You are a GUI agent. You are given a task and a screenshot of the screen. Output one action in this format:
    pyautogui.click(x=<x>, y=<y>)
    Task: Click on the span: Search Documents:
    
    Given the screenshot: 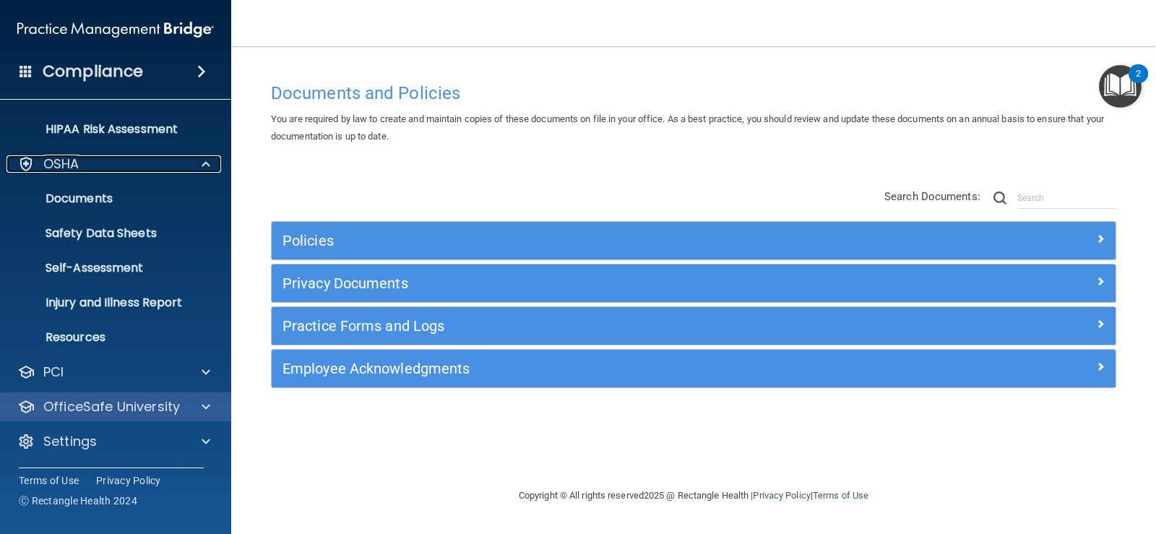 What is the action you would take?
    pyautogui.click(x=932, y=197)
    